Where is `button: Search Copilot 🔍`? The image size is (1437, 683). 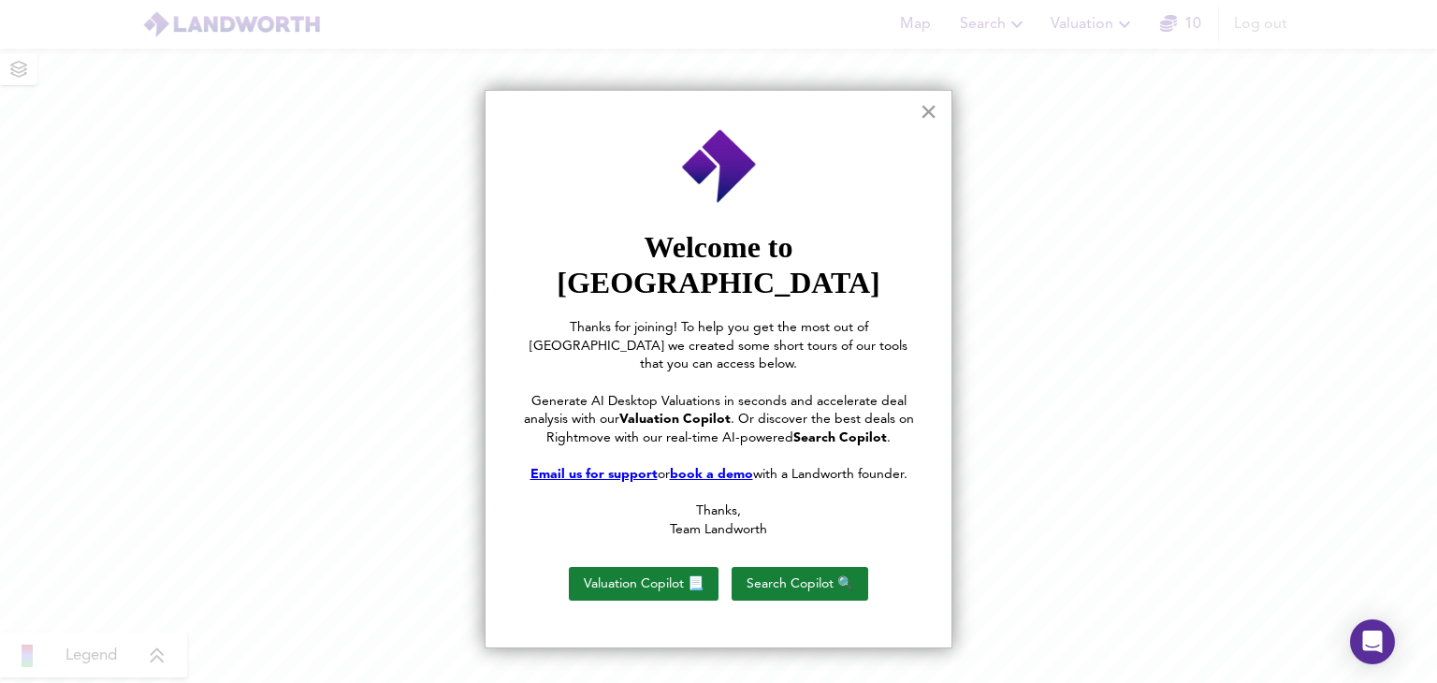 button: Search Copilot 🔍 is located at coordinates (800, 584).